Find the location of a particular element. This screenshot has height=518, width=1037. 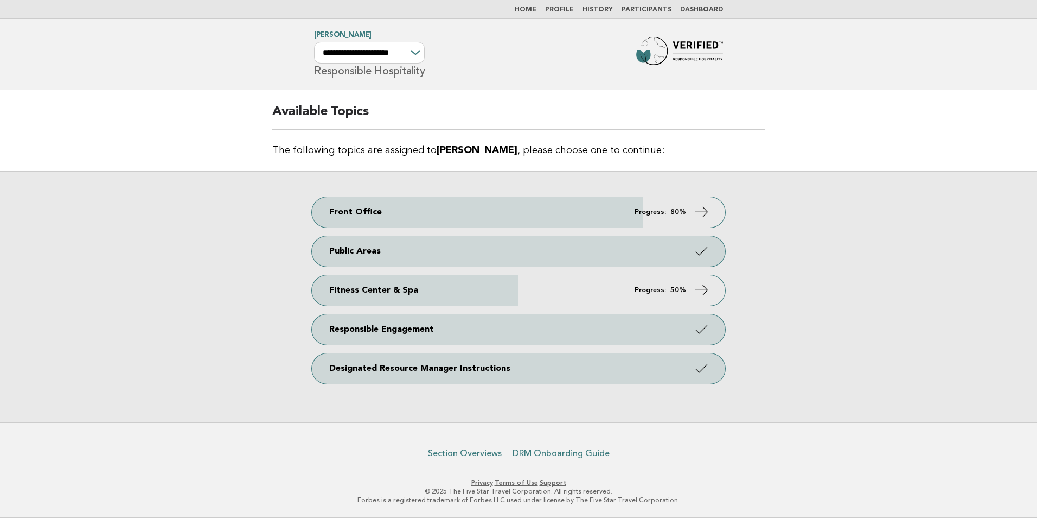

a: History is located at coordinates (598, 10).